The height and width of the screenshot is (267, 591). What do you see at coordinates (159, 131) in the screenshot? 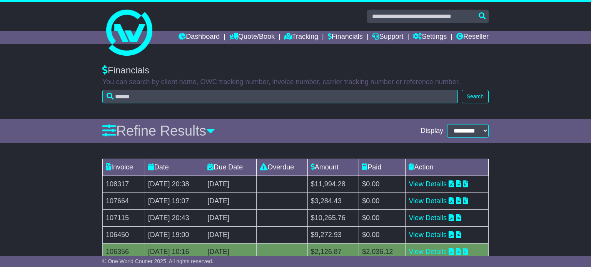
I see `a: Refine Results` at bounding box center [159, 131].